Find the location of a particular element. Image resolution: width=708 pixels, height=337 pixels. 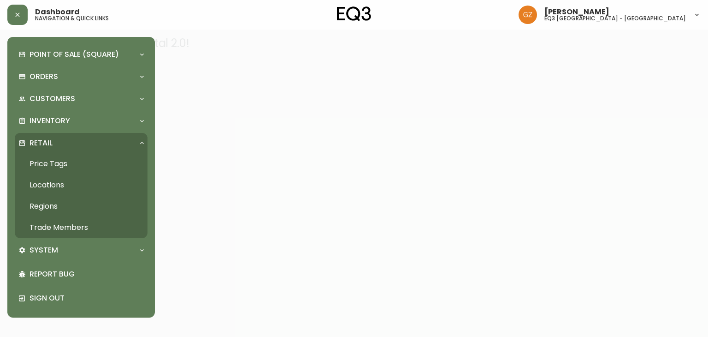

p: Report Bug is located at coordinates (87, 274).